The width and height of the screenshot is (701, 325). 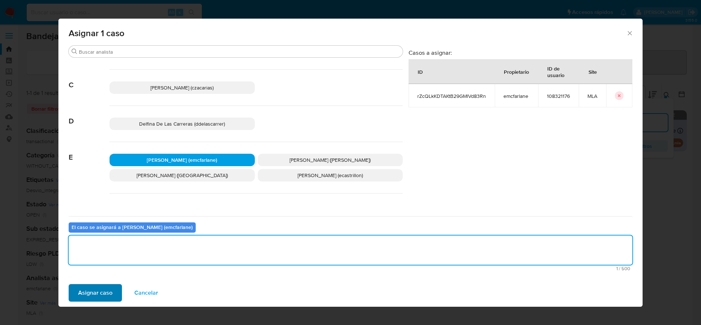 What do you see at coordinates (89, 203) in the screenshot?
I see `span: F` at bounding box center [89, 203].